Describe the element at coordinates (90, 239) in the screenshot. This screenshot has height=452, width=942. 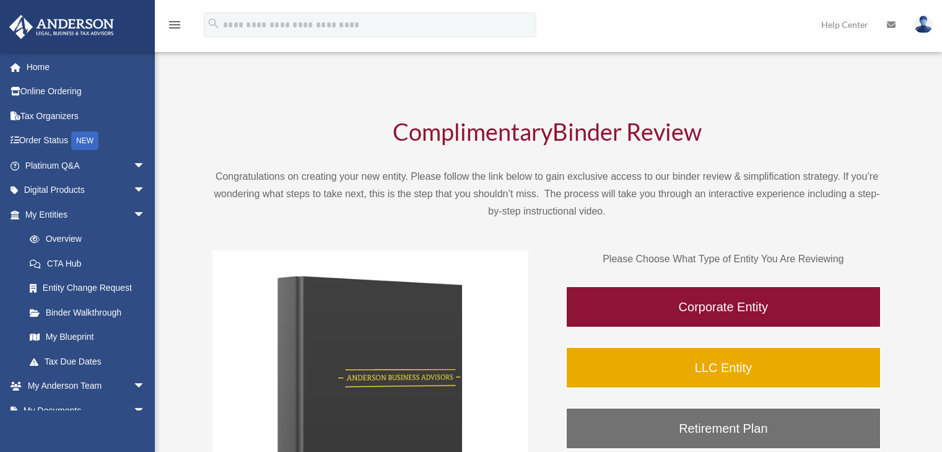
I see `a: Overview` at that location.